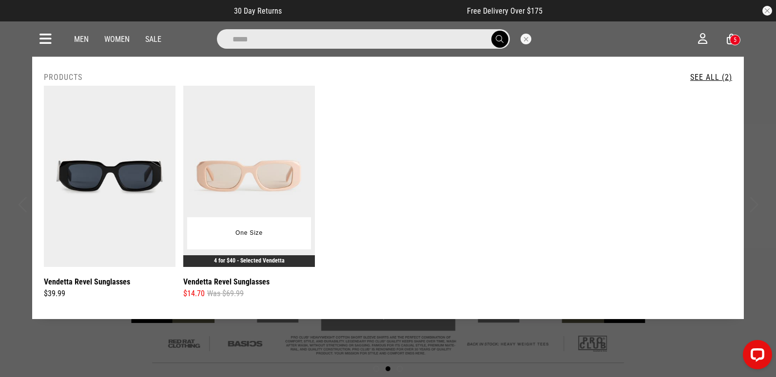 This screenshot has width=776, height=377. I want to click on span: Free Delivery Over $175, so click(504, 11).